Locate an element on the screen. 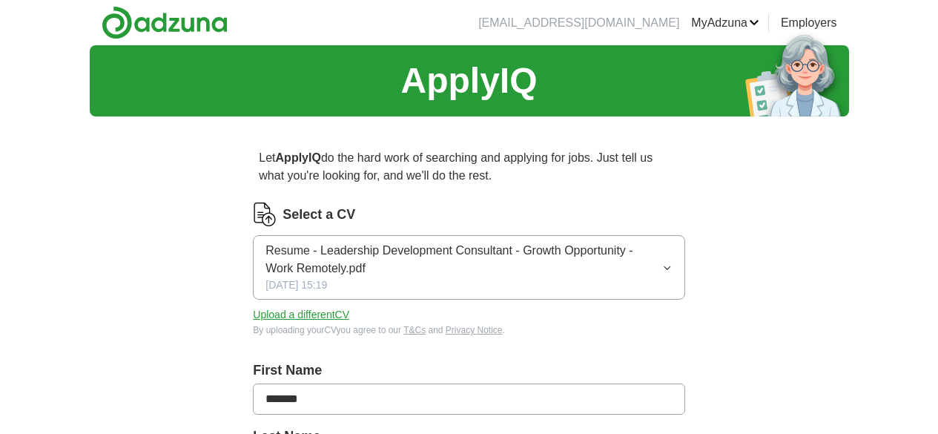  button: Upload a differentCV is located at coordinates (301, 315).